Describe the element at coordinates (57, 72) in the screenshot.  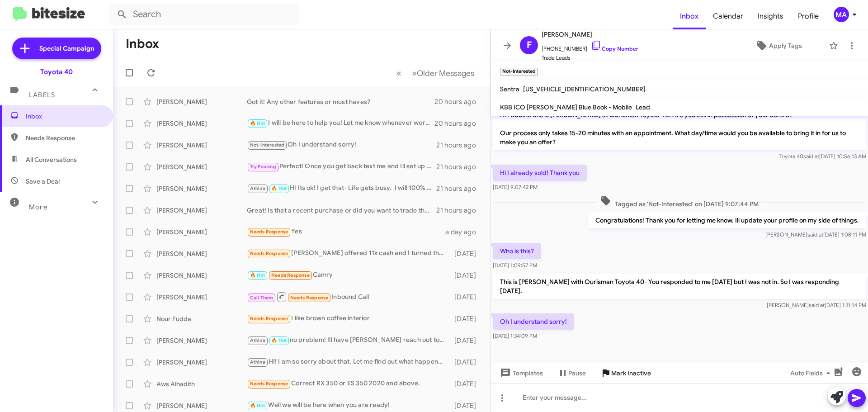
I see `div: Toyota 40` at that location.